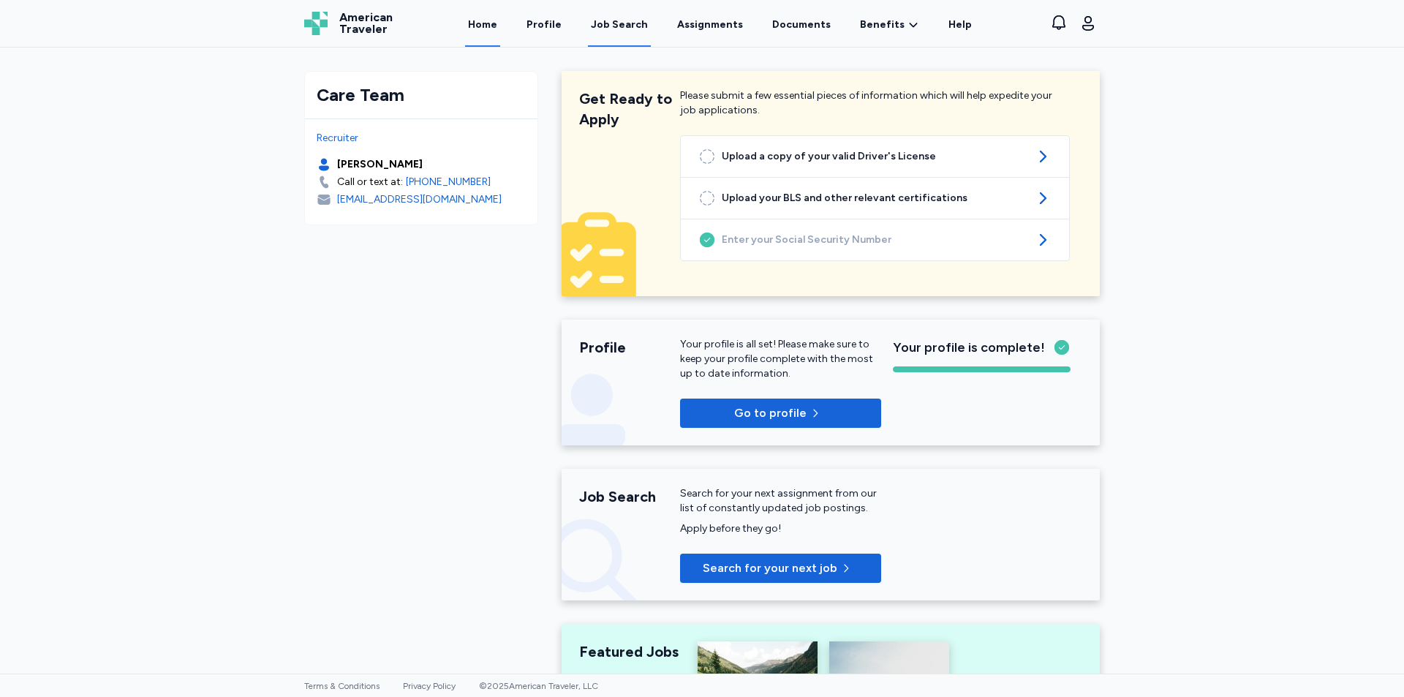 This screenshot has height=697, width=1404. I want to click on a: Privacy Policy, so click(429, 686).